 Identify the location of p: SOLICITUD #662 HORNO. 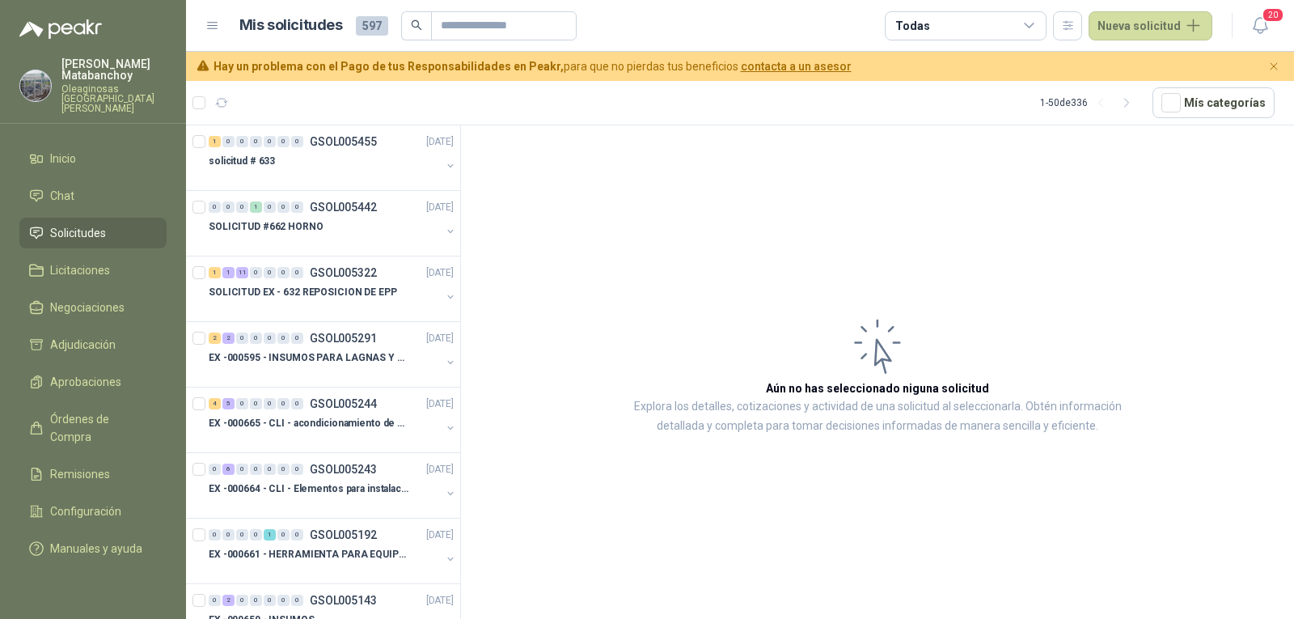
(266, 226).